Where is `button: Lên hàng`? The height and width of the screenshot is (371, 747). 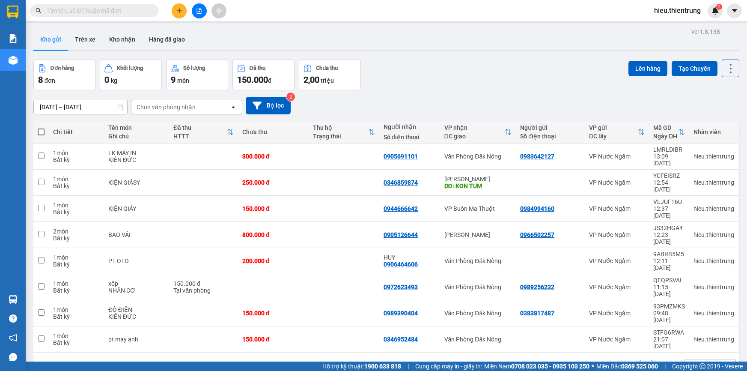 button: Lên hàng is located at coordinates (647, 68).